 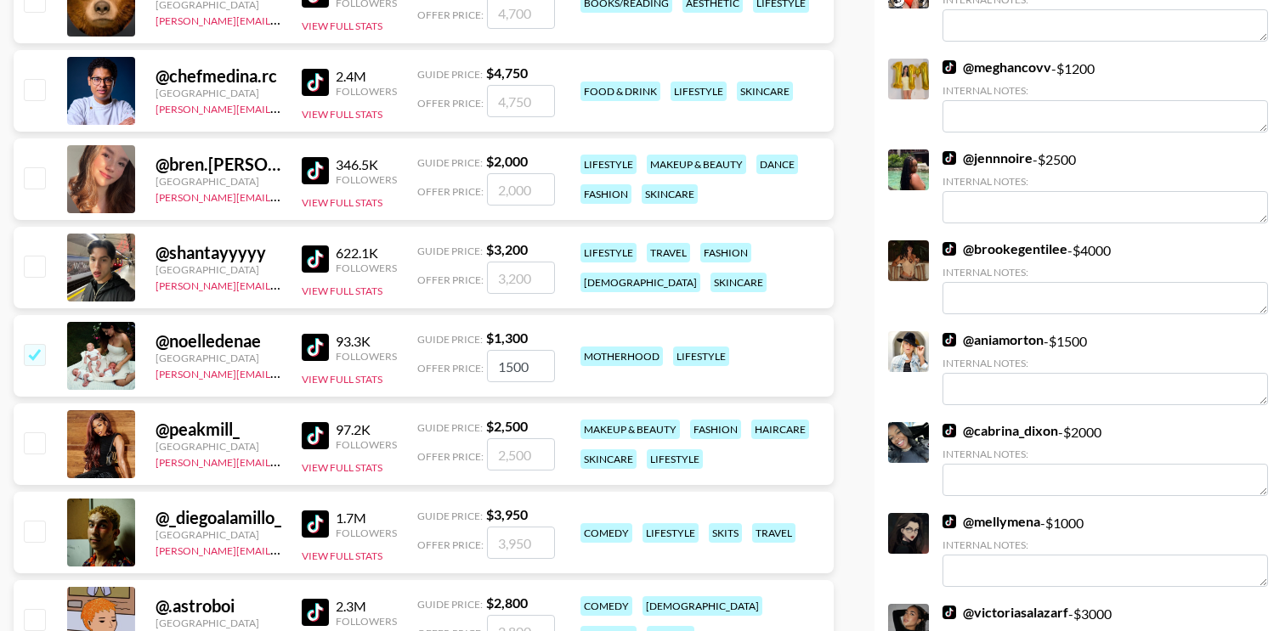 What do you see at coordinates (621, 356) in the screenshot?
I see `div: motherhood` at bounding box center [621, 356].